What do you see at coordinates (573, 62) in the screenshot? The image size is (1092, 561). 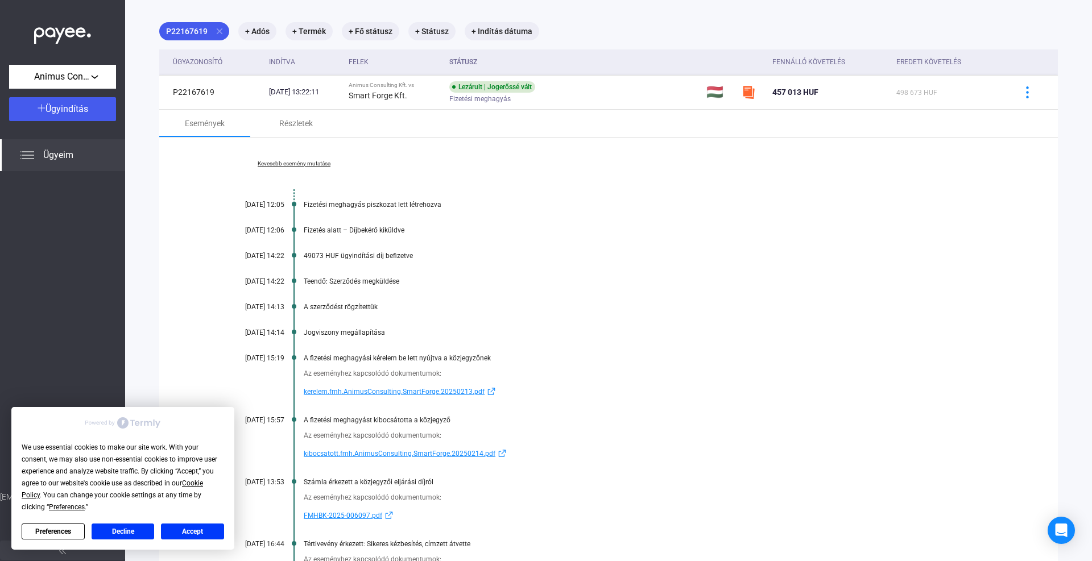 I see `th: Státusz` at bounding box center [573, 62].